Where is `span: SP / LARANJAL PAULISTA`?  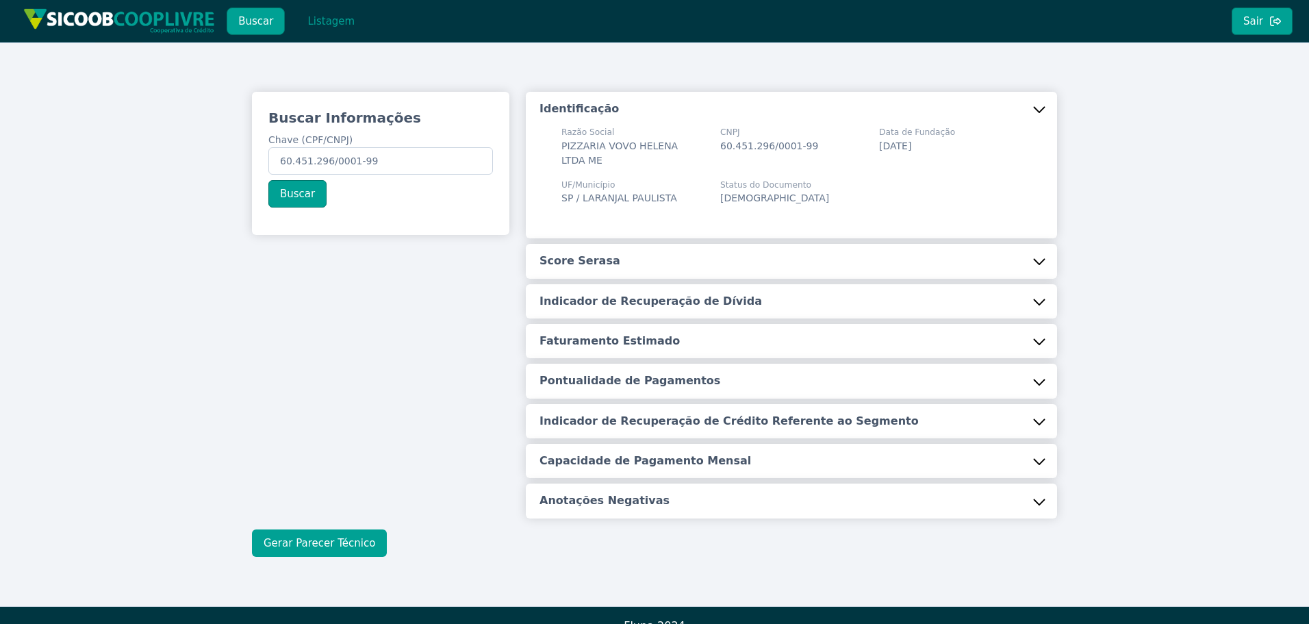 span: SP / LARANJAL PAULISTA is located at coordinates (619, 198).